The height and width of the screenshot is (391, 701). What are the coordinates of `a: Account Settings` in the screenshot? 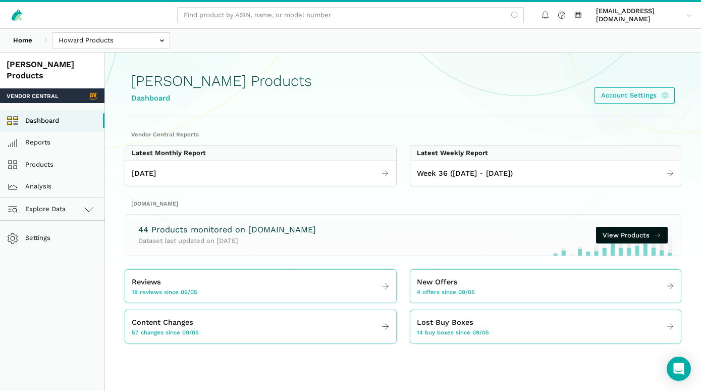 It's located at (634, 95).